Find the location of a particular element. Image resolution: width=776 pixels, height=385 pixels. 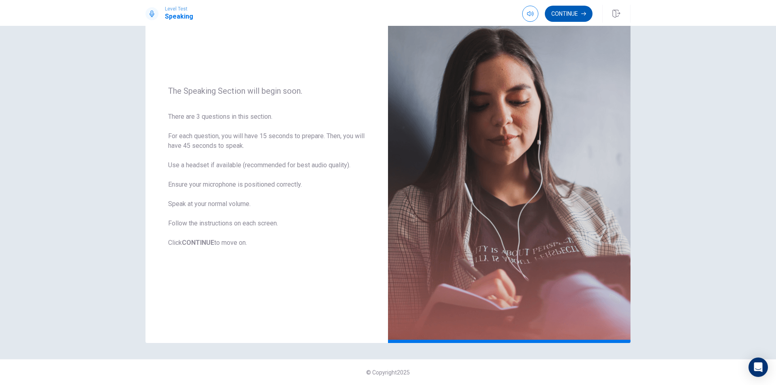

span: Level Test is located at coordinates (179, 9).